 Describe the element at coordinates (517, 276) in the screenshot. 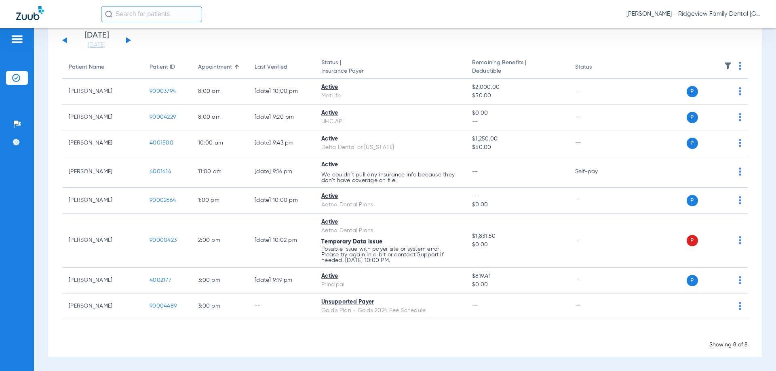

I see `span: $819.41` at that location.